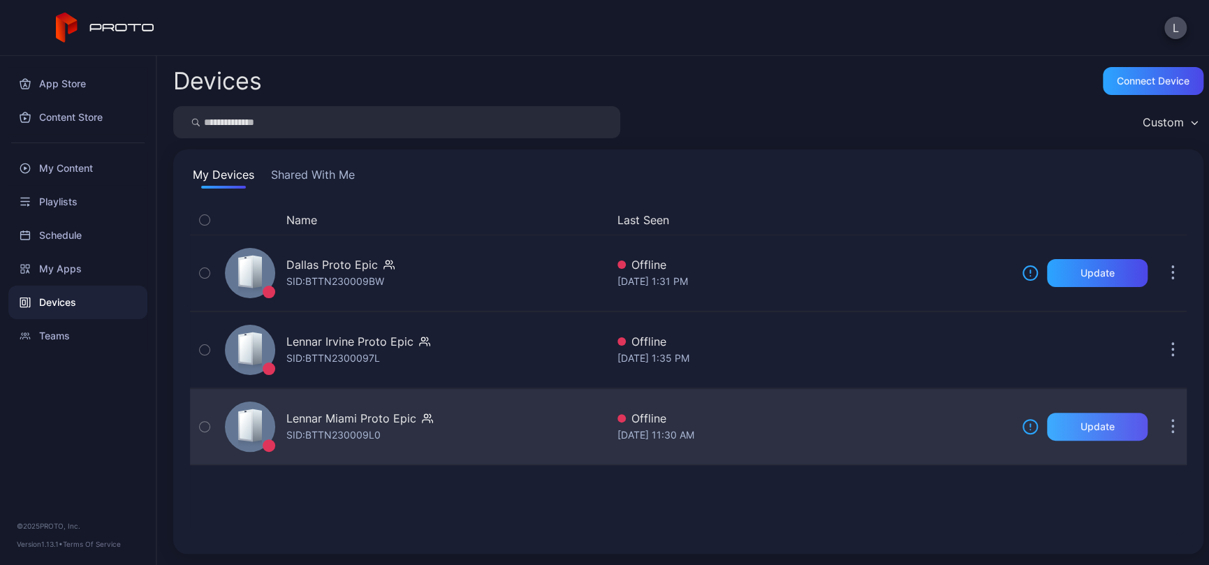 The height and width of the screenshot is (565, 1209). What do you see at coordinates (78, 302) in the screenshot?
I see `a: Devices` at bounding box center [78, 302].